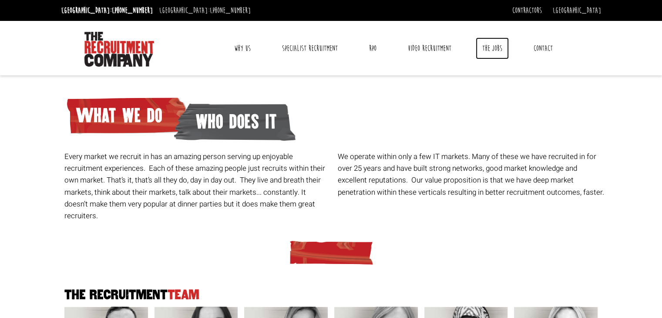  Describe the element at coordinates (429, 48) in the screenshot. I see `a: Video Recruitment` at that location.